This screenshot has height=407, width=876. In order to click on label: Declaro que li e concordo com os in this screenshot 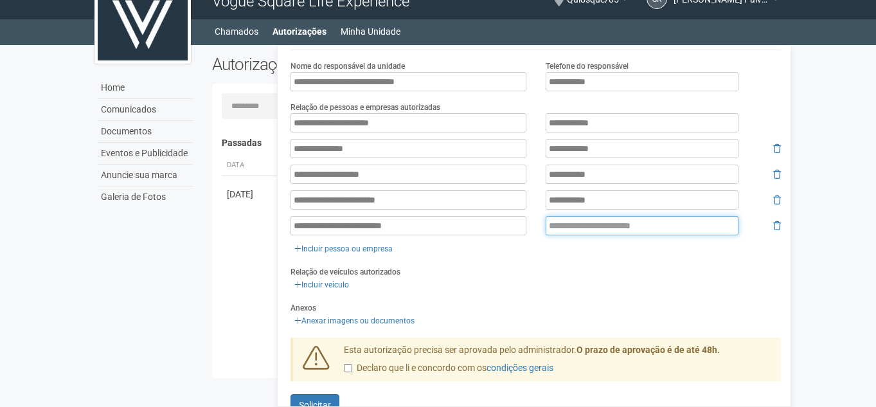, I will do `click(449, 368)`.